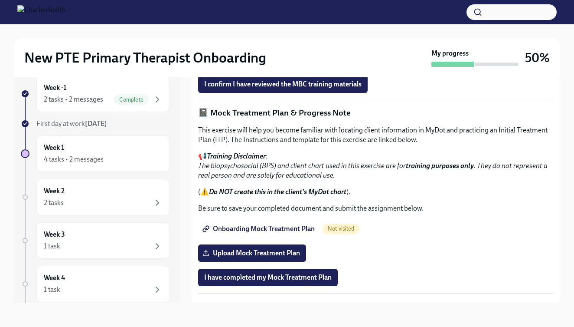 The height and width of the screenshot is (327, 574). What do you see at coordinates (95, 197) in the screenshot?
I see `a: Week 22 tasks` at bounding box center [95, 197].